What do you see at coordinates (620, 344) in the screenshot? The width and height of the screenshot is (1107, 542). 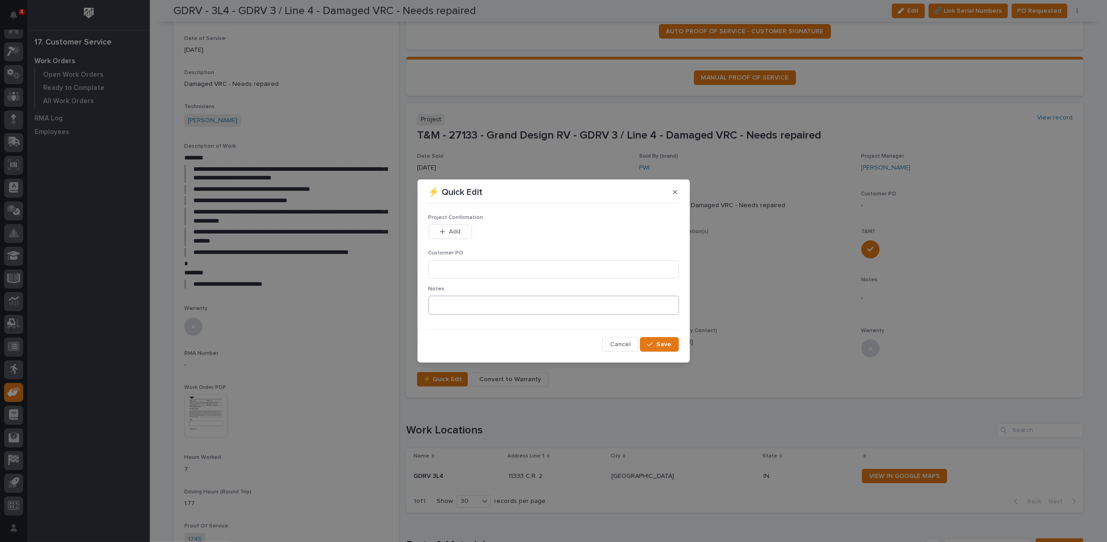 I see `span: Cancel` at bounding box center [620, 344].